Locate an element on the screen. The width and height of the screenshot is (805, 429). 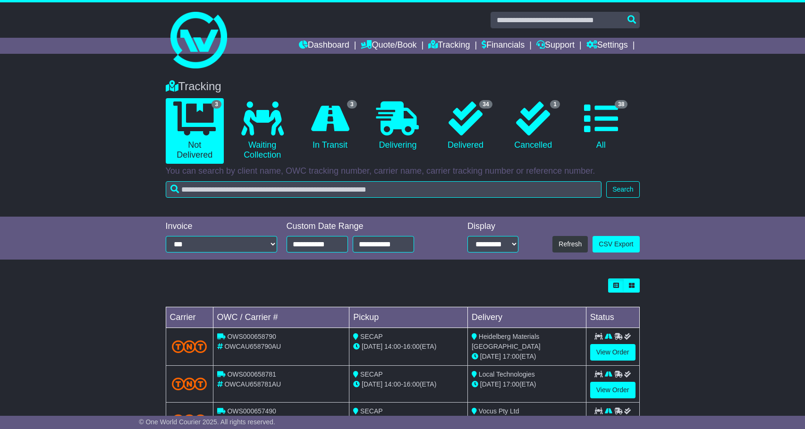
button: Search is located at coordinates (622, 189).